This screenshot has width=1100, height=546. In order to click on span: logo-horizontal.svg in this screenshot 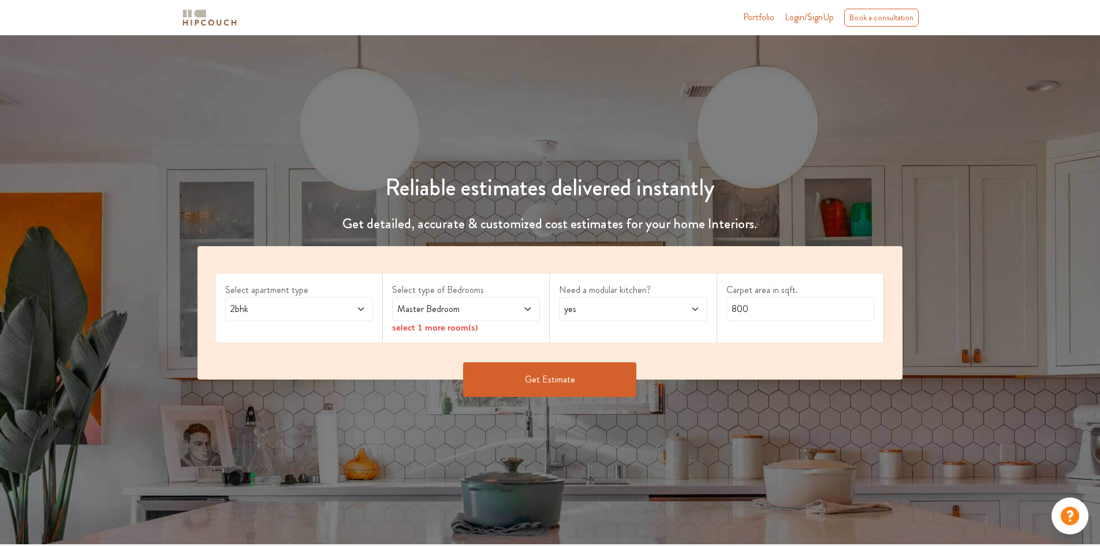, I will do `click(210, 17)`.